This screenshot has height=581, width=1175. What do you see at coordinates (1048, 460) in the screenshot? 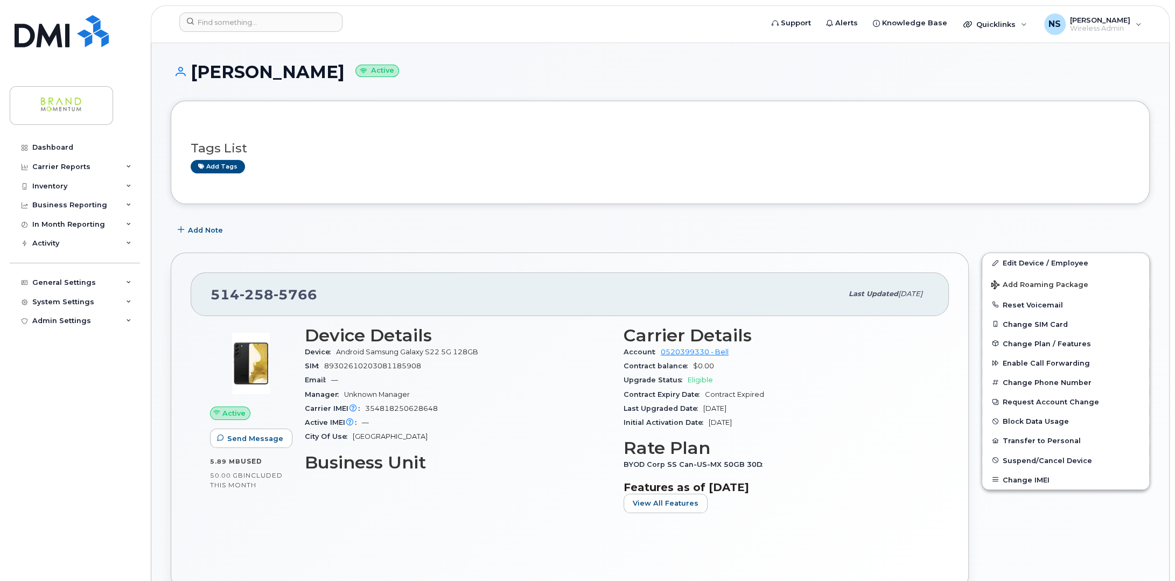
I see `span: Suspend/Cancel Device` at bounding box center [1048, 460].